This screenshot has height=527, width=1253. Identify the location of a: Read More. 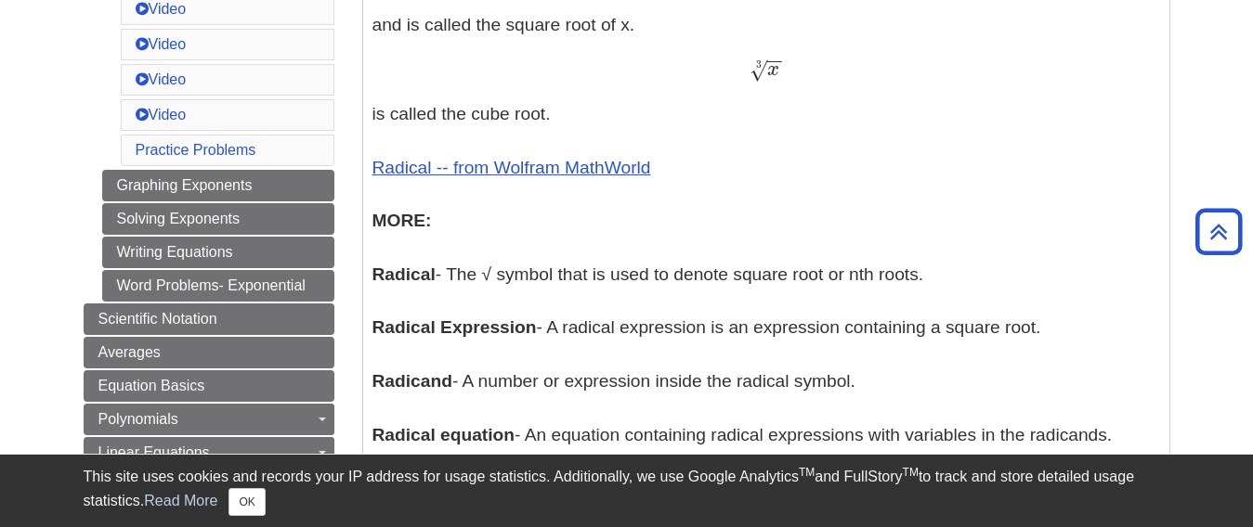
(180, 501).